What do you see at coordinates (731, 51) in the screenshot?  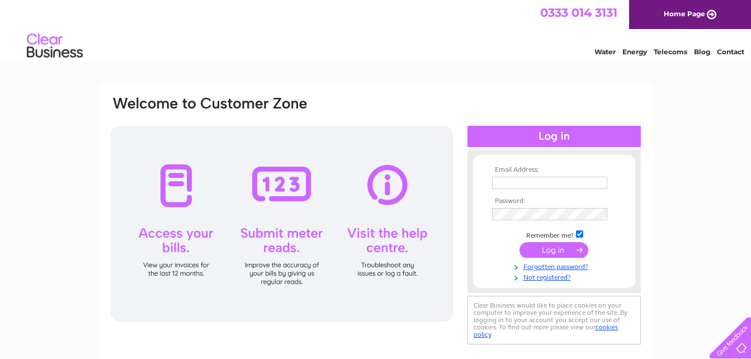 I see `a: Contact` at bounding box center [731, 51].